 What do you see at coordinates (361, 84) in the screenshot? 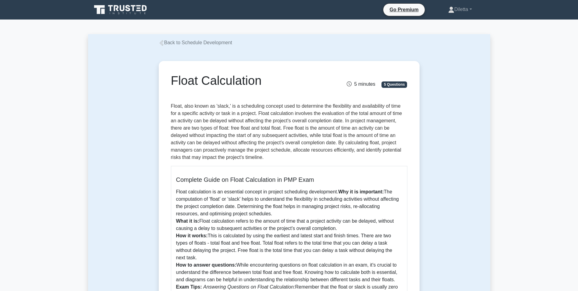
I see `span: 5 minutes` at bounding box center [361, 84].